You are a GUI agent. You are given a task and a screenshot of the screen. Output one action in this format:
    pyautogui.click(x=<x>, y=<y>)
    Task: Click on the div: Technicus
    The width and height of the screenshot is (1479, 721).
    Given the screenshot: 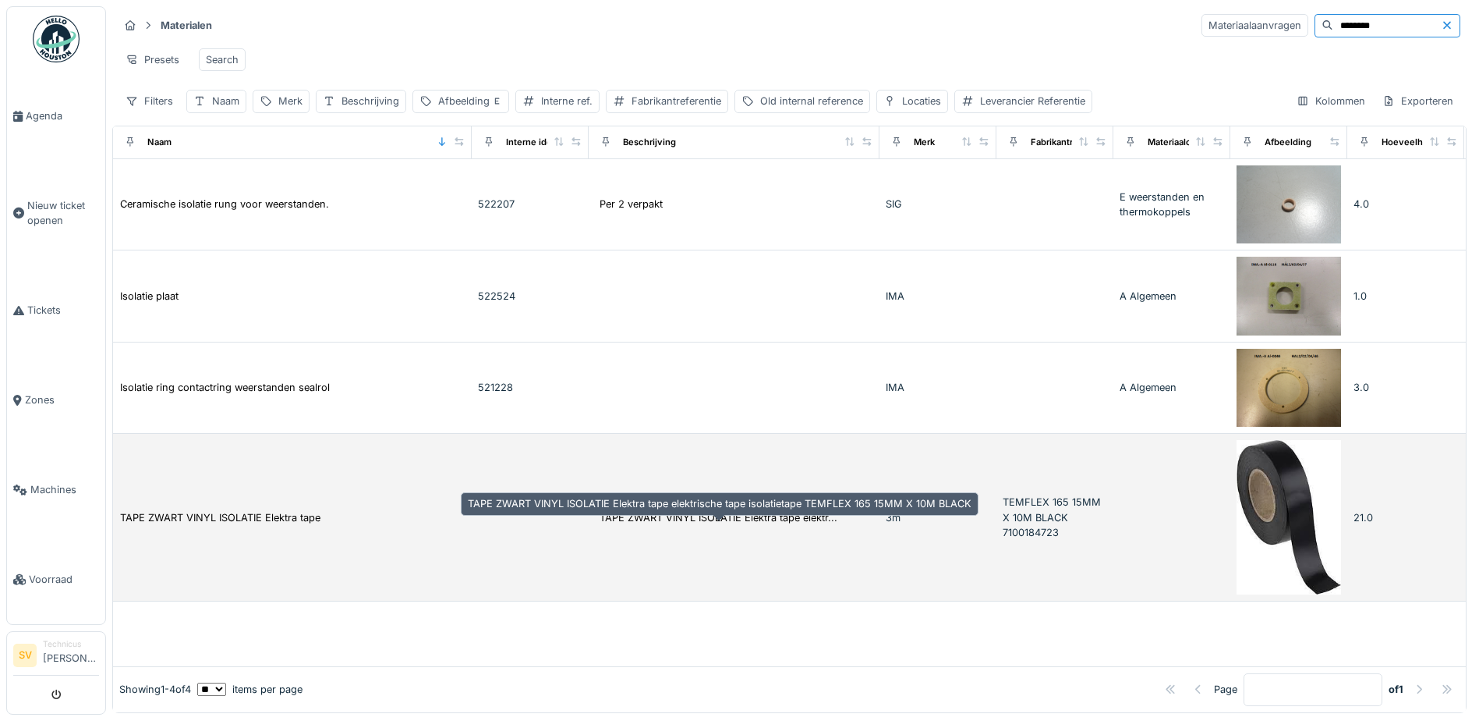 What is the action you would take?
    pyautogui.click(x=71, y=643)
    